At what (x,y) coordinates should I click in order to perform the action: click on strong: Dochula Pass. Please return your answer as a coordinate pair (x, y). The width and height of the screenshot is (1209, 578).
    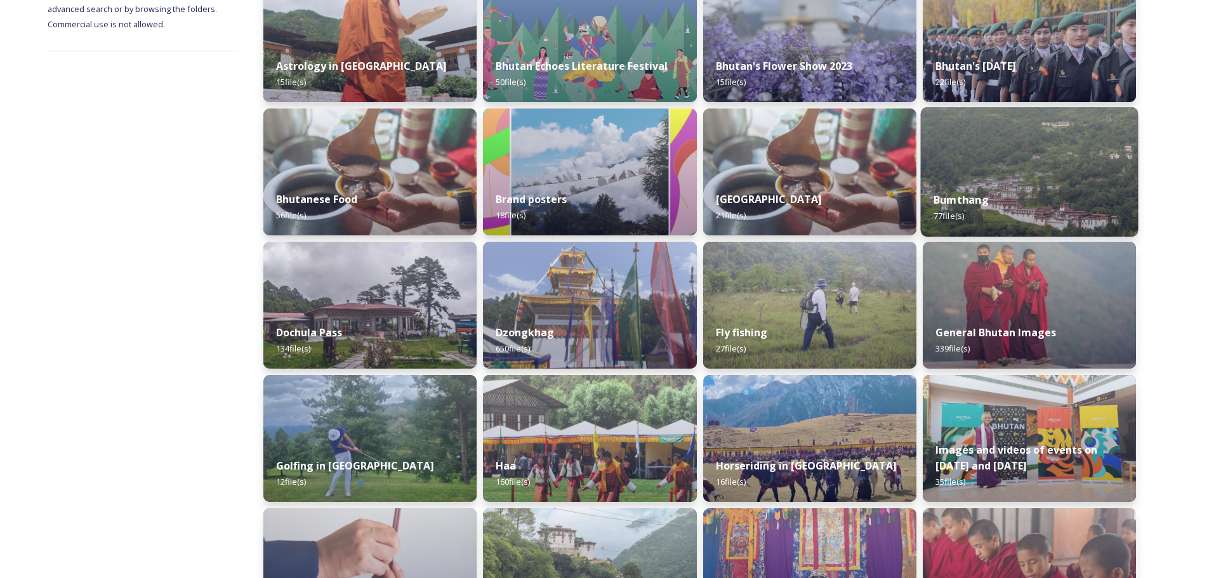
    Looking at the image, I should click on (309, 333).